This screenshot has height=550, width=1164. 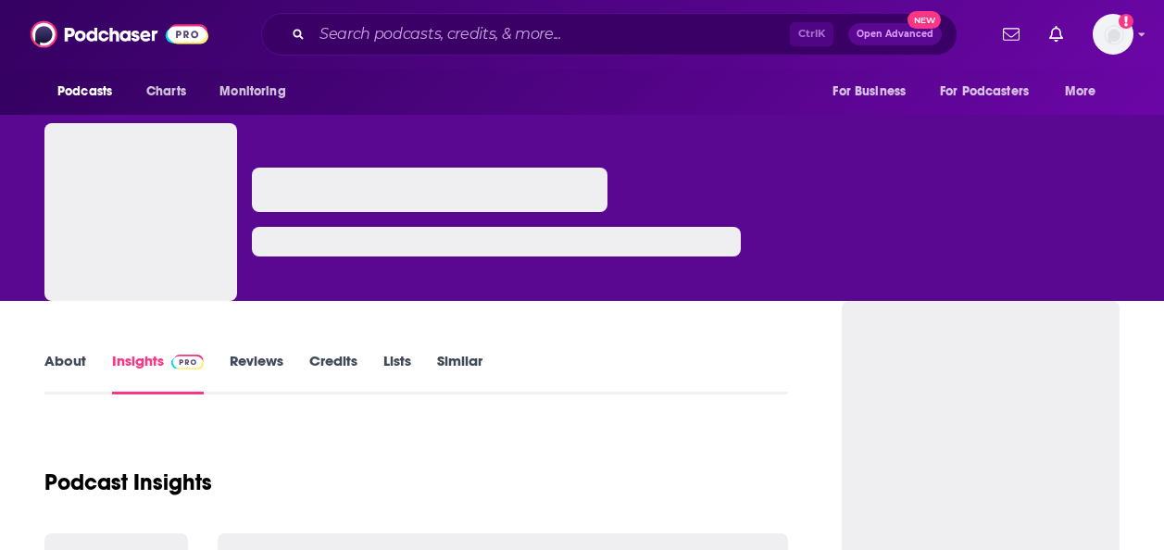 What do you see at coordinates (1081, 92) in the screenshot?
I see `span: More` at bounding box center [1081, 92].